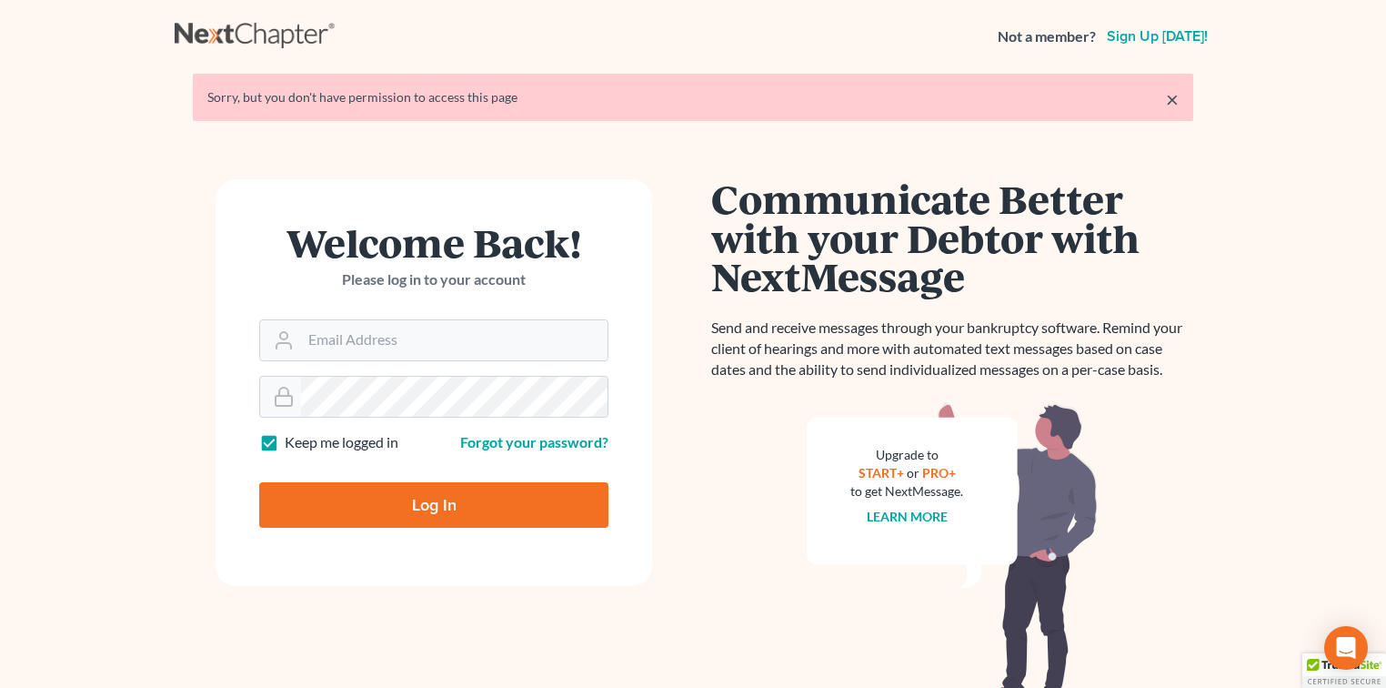 Image resolution: width=1386 pixels, height=688 pixels. I want to click on p: Send and receive messages through your bankruptcy software. Remind your client of hearings and mo..., so click(952, 348).